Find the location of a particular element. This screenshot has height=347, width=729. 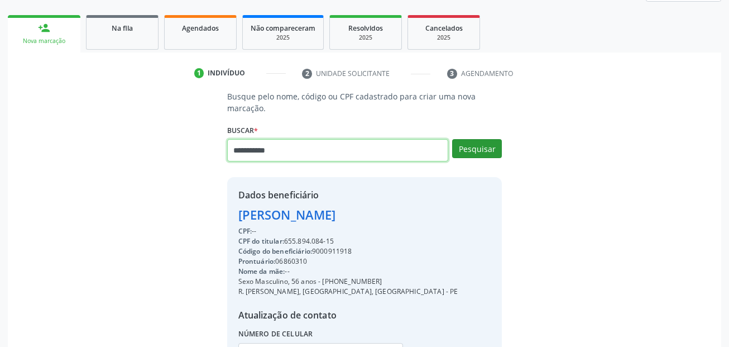

span: CPF do titular: is located at coordinates (261, 241).